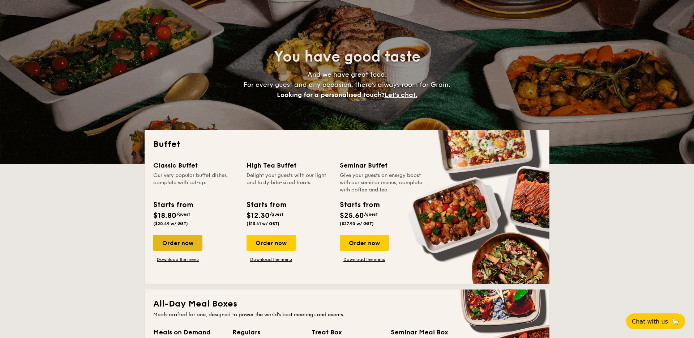  I want to click on div: Classic Buffet, so click(196, 165).